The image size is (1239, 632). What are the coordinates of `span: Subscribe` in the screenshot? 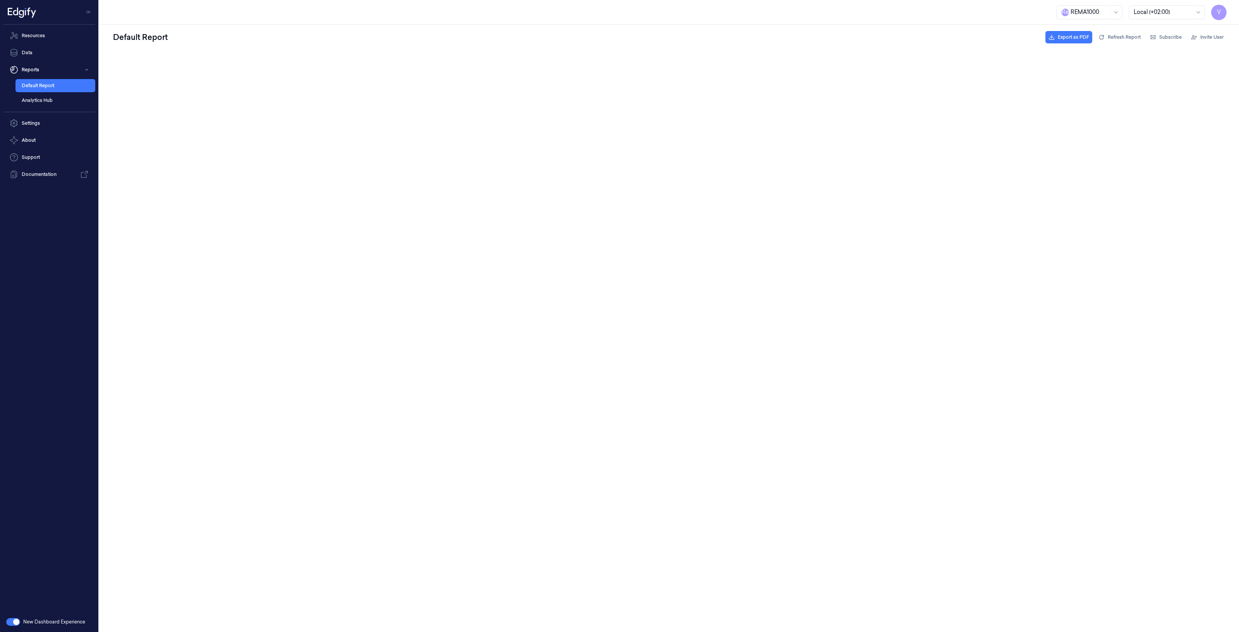 It's located at (1171, 37).